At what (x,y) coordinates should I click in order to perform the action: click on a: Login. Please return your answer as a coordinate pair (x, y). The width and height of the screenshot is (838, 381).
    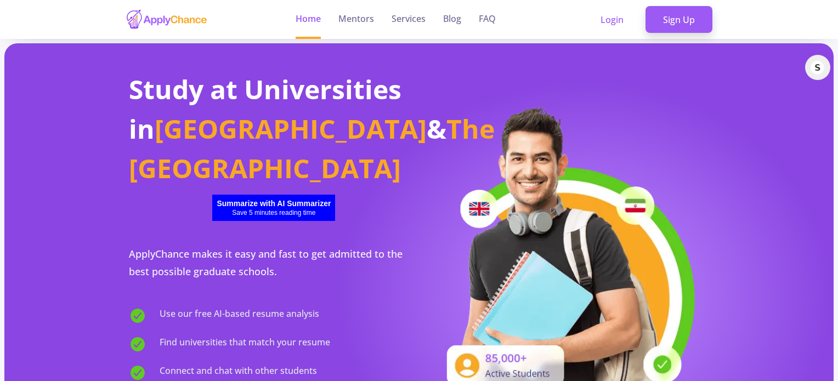
    Looking at the image, I should click on (612, 20).